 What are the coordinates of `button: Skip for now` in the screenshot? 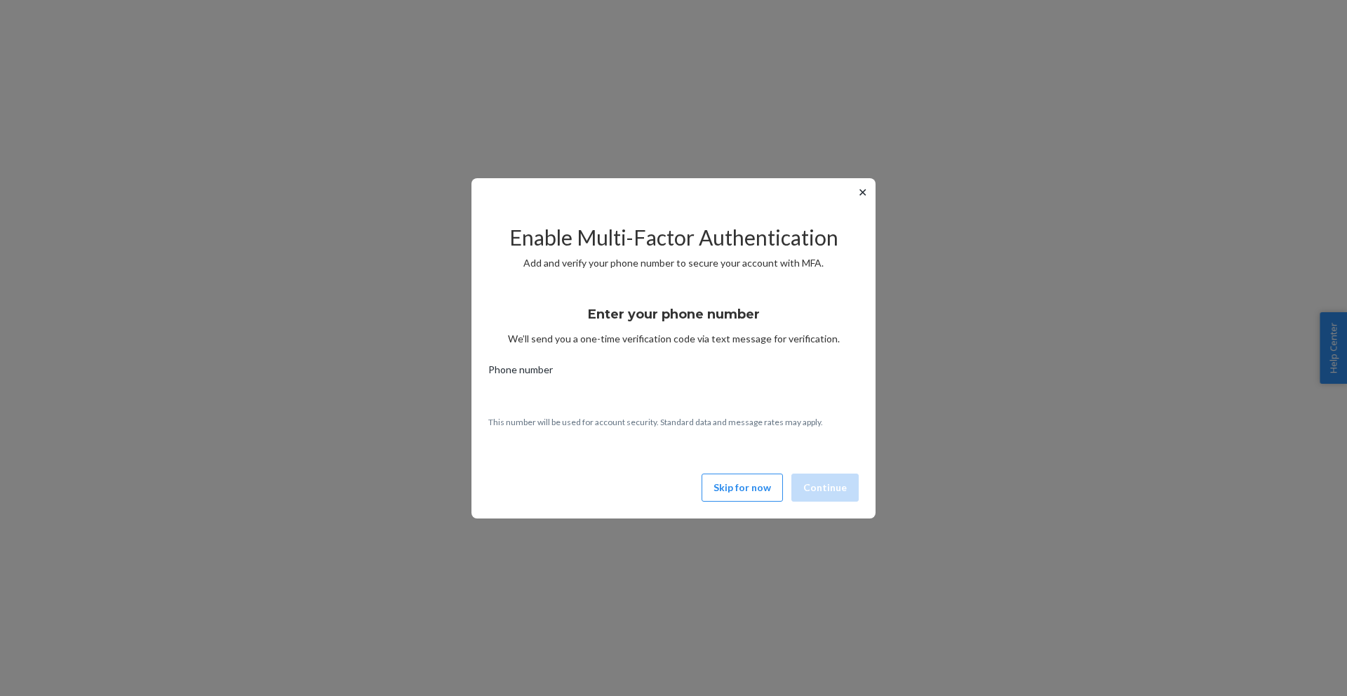 It's located at (743, 488).